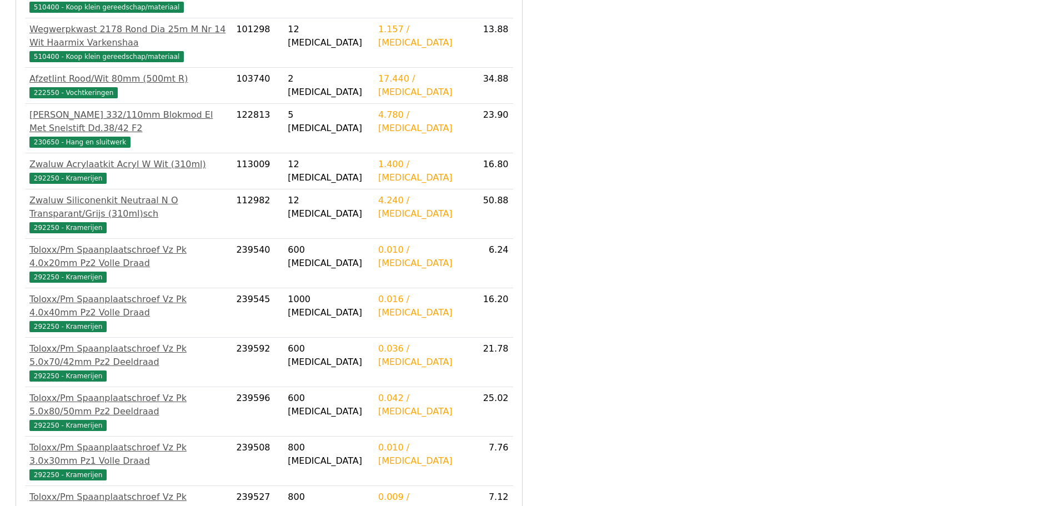  What do you see at coordinates (490, 128) in the screenshot?
I see `td: 23.90` at bounding box center [490, 128].